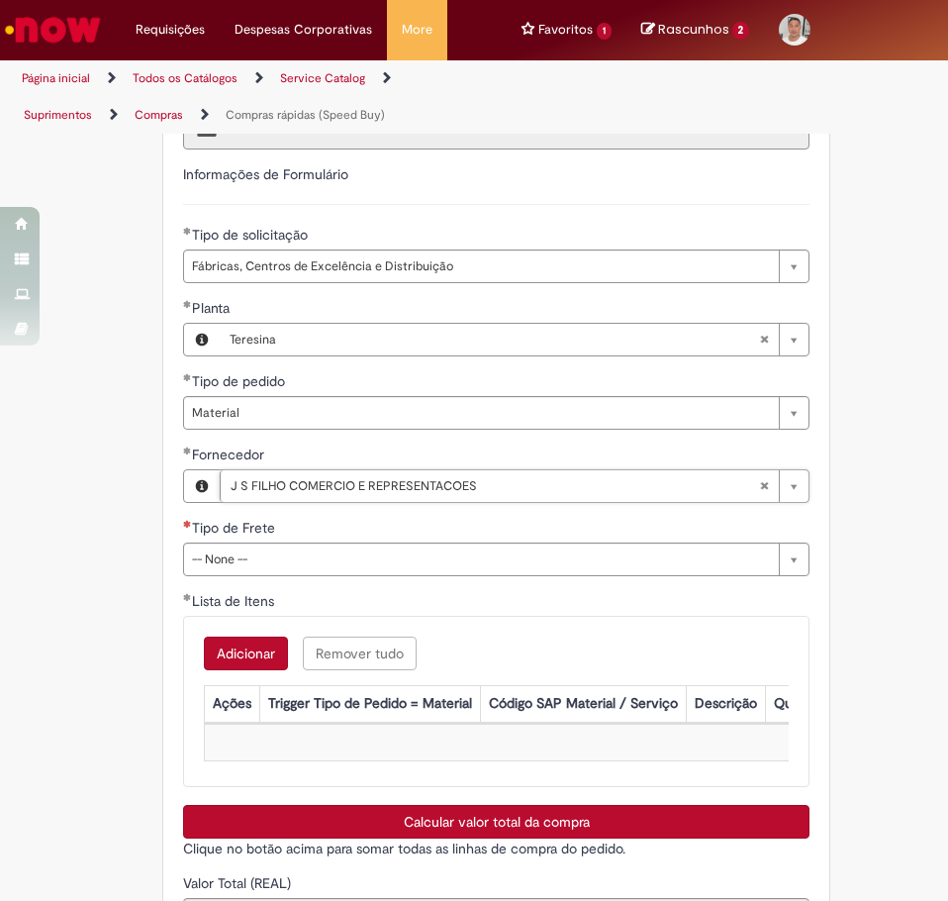  I want to click on span: Teresina, so click(494, 339).